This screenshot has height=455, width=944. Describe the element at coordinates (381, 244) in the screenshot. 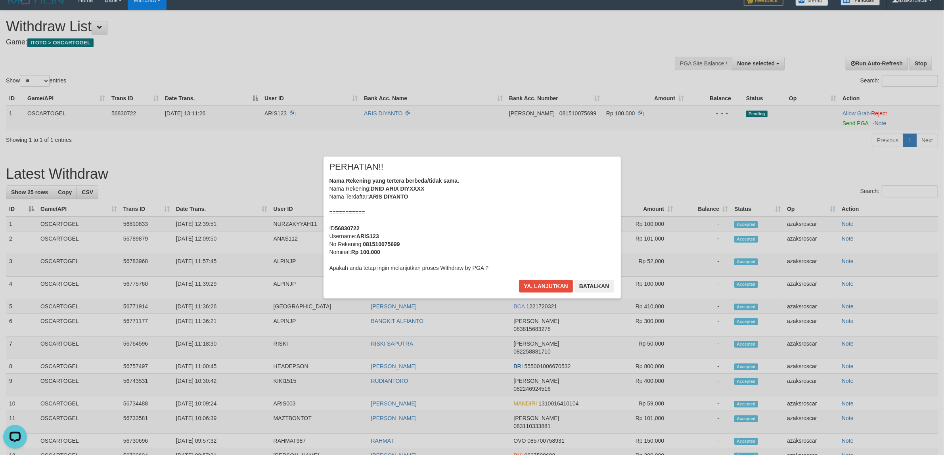

I see `b: 081510075699` at that location.